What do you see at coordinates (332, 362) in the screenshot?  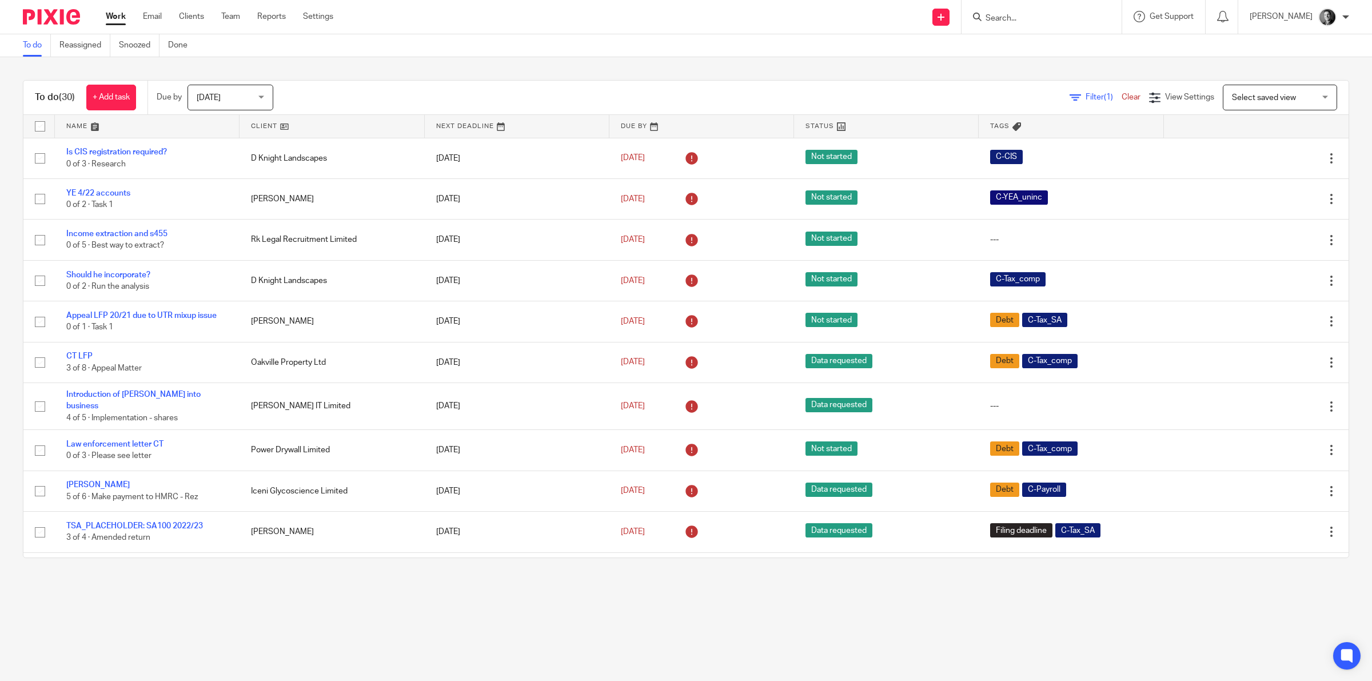 I see `td: Oakville Property Ltd` at bounding box center [332, 362].